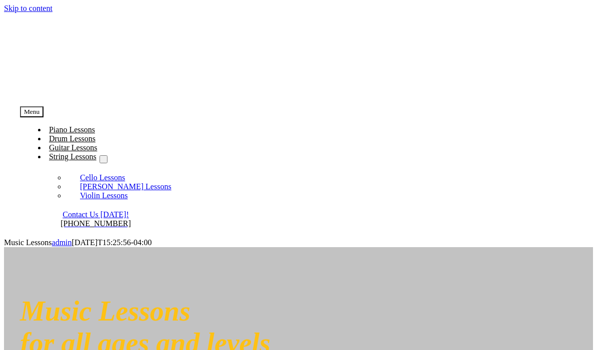 Image resolution: width=597 pixels, height=350 pixels. I want to click on a: Drum Lessons, so click(72, 139).